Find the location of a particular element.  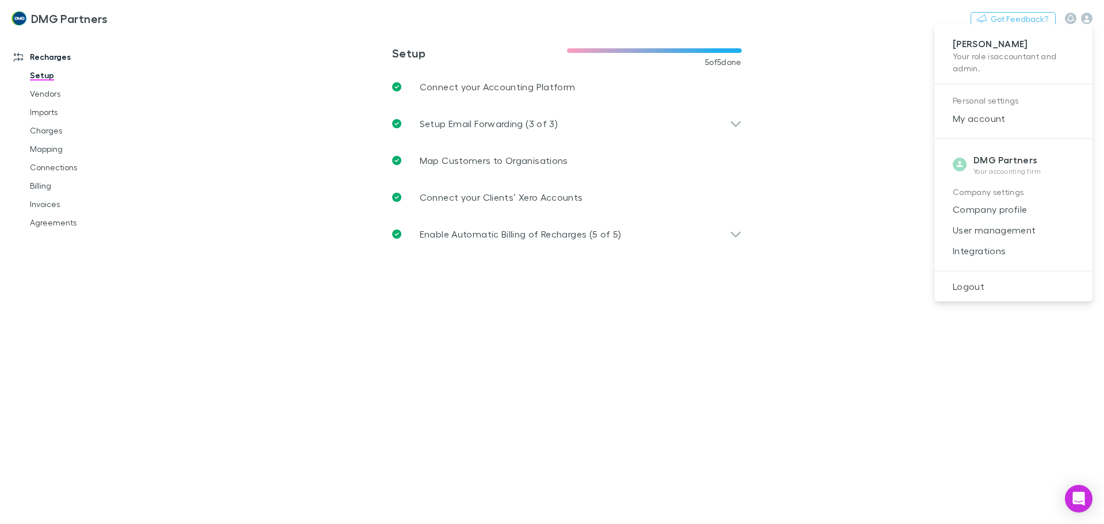

span: Integrations is located at coordinates (1013, 251).